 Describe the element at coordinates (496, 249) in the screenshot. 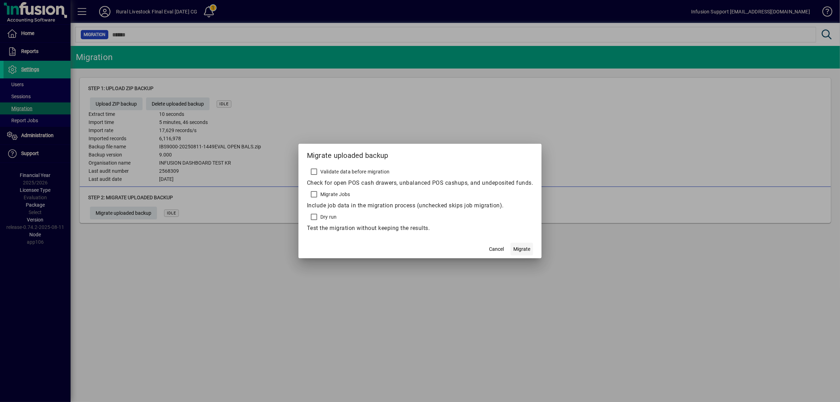

I see `button: Cancel` at that location.